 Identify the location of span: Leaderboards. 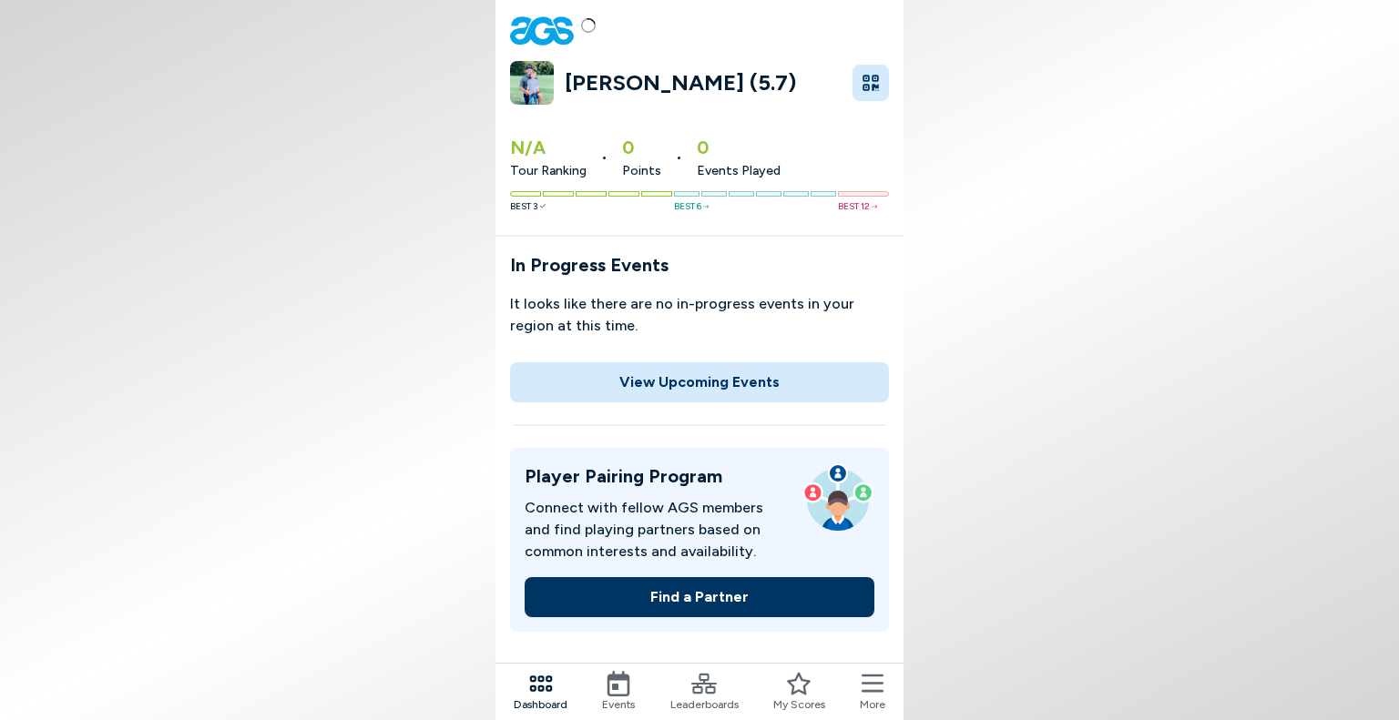
(704, 705).